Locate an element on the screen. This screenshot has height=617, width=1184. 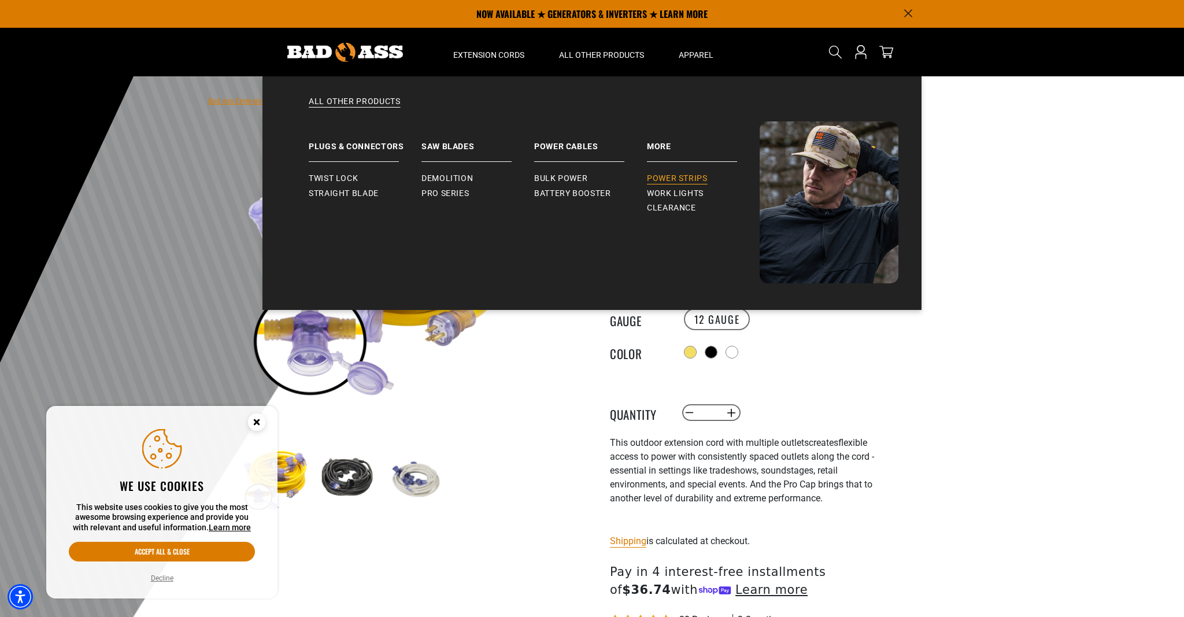
legend: Gauge is located at coordinates (639, 319).